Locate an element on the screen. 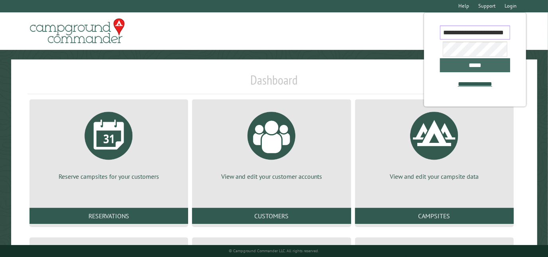 The height and width of the screenshot is (257, 548). a: Customers is located at coordinates (271, 216).